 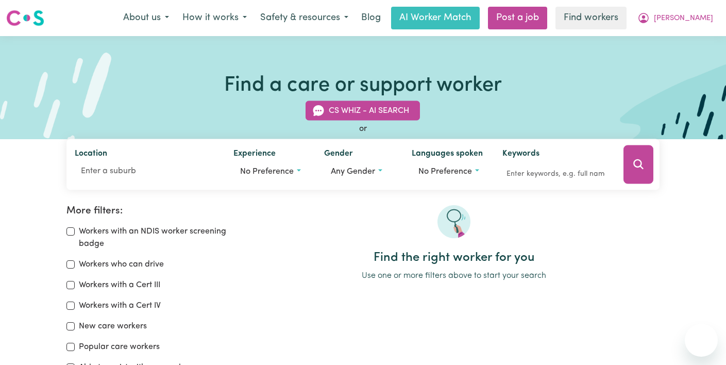 What do you see at coordinates (91, 155) in the screenshot?
I see `label: Location` at bounding box center [91, 155].